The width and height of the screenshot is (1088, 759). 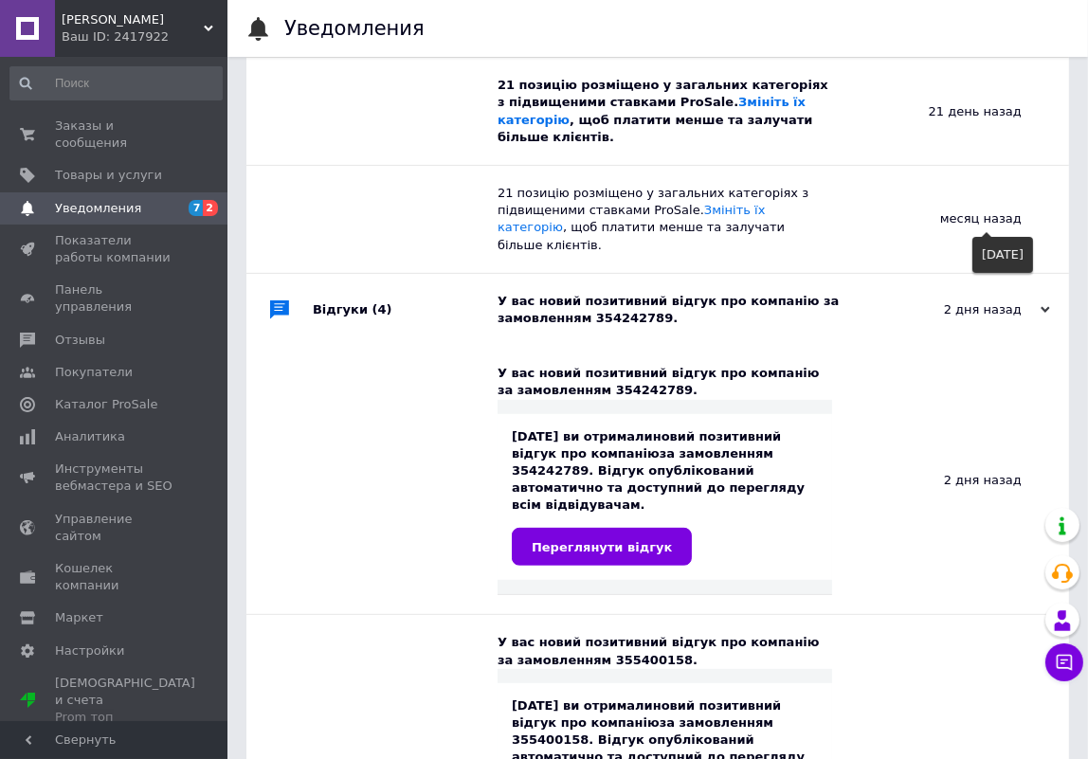 What do you see at coordinates (115, 577) in the screenshot?
I see `span: Кошелек компании` at bounding box center [115, 577].